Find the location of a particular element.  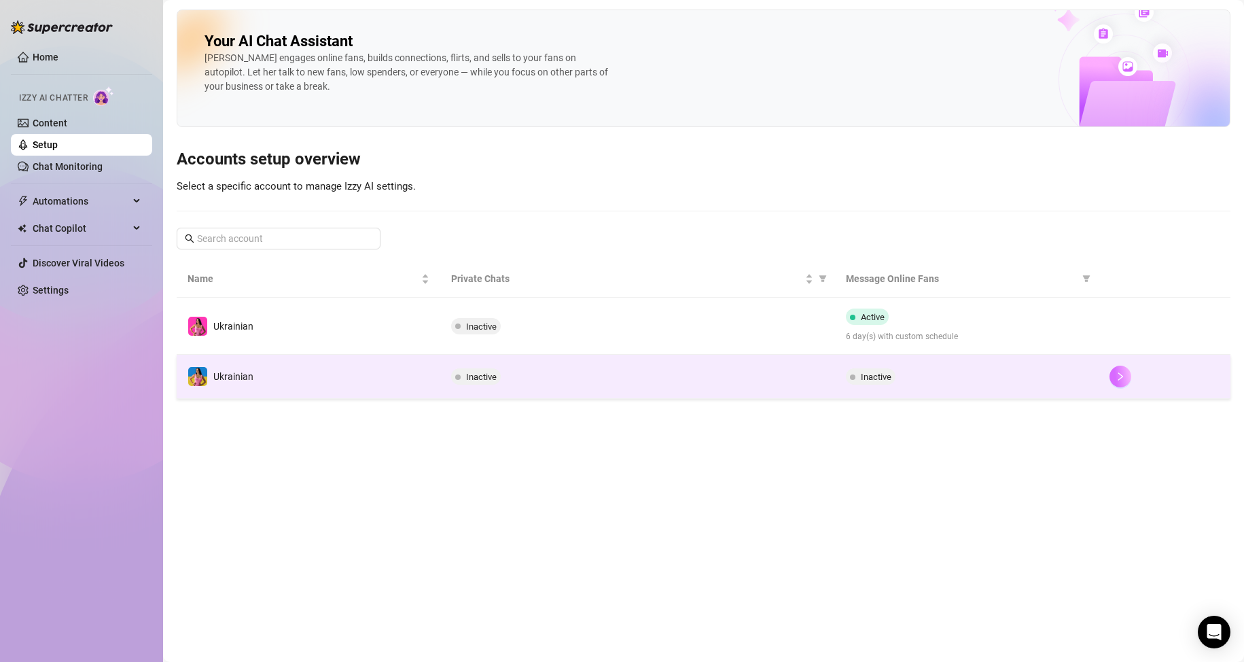

input: Search account is located at coordinates (279, 238).